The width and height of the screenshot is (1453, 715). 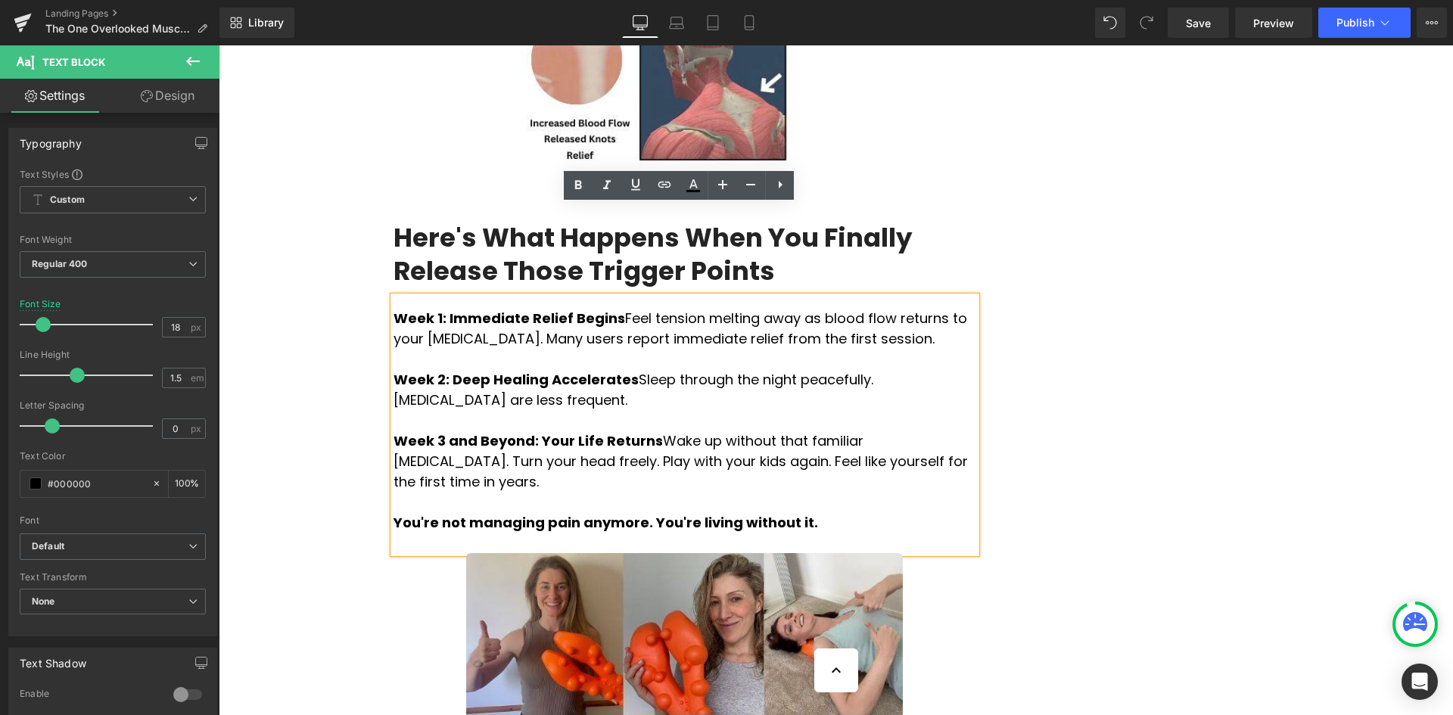 What do you see at coordinates (96, 484) in the screenshot?
I see `input: Color` at bounding box center [96, 484].